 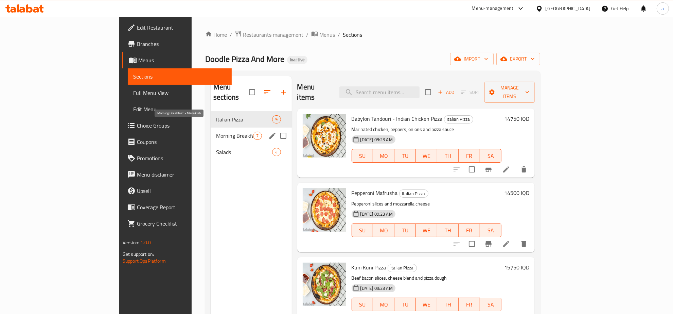 I want to click on a: Promotions, so click(x=177, y=158).